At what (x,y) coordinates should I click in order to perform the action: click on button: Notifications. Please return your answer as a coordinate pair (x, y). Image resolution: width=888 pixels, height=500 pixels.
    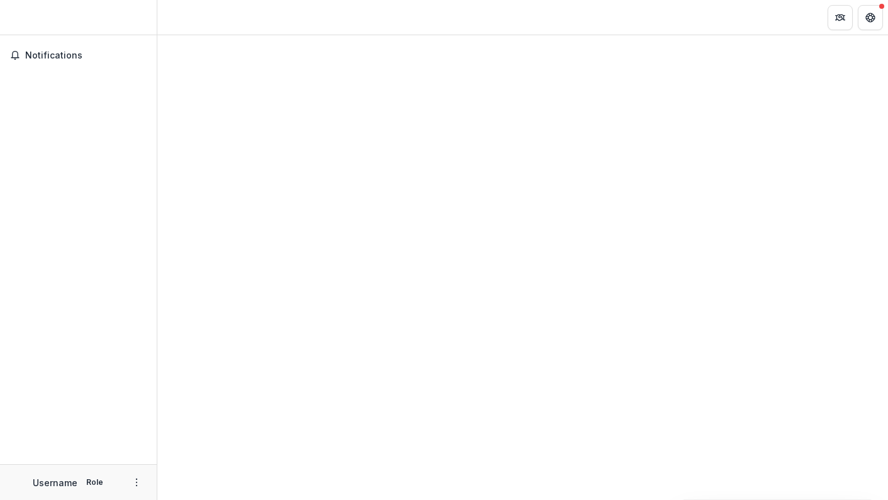
    Looking at the image, I should click on (78, 55).